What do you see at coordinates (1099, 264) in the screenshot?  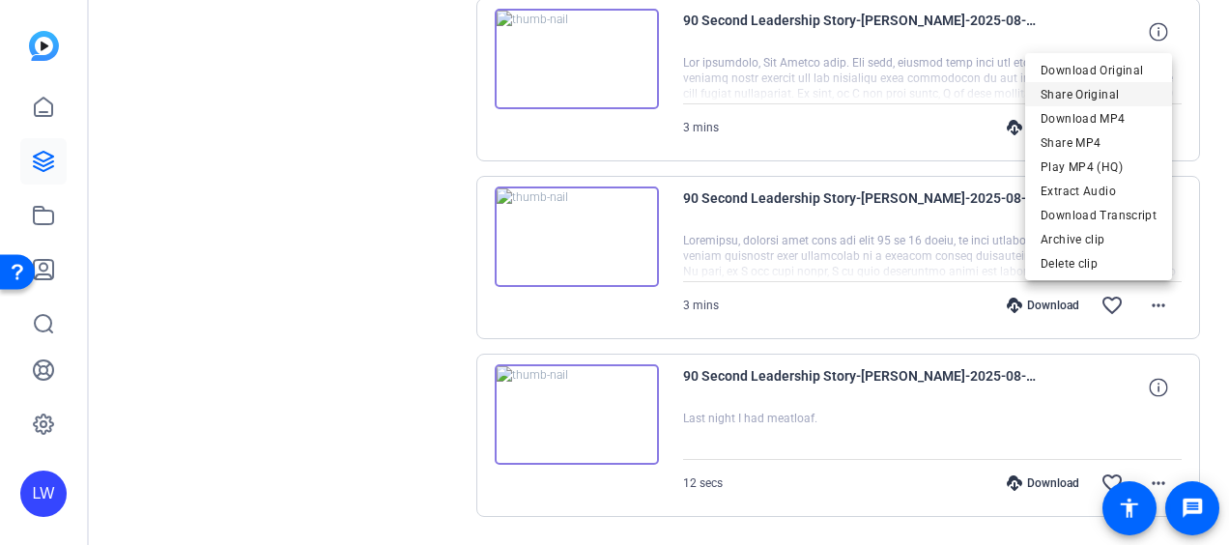 I see `span: Delete clip` at bounding box center [1099, 264].